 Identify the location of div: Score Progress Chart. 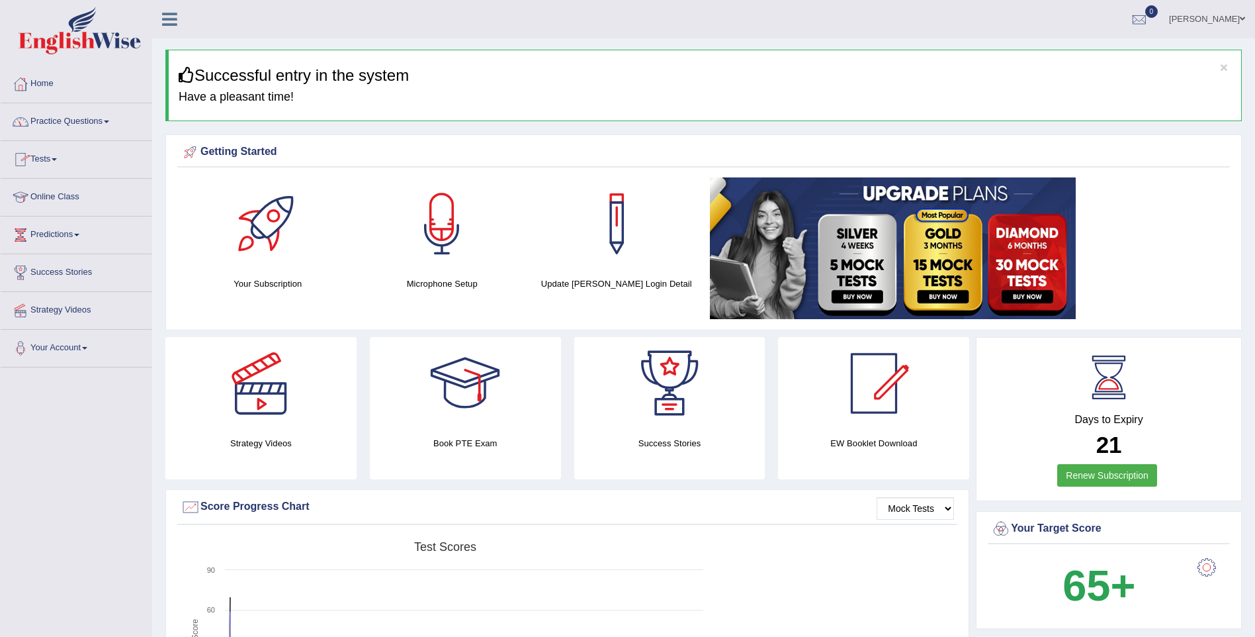
(567, 507).